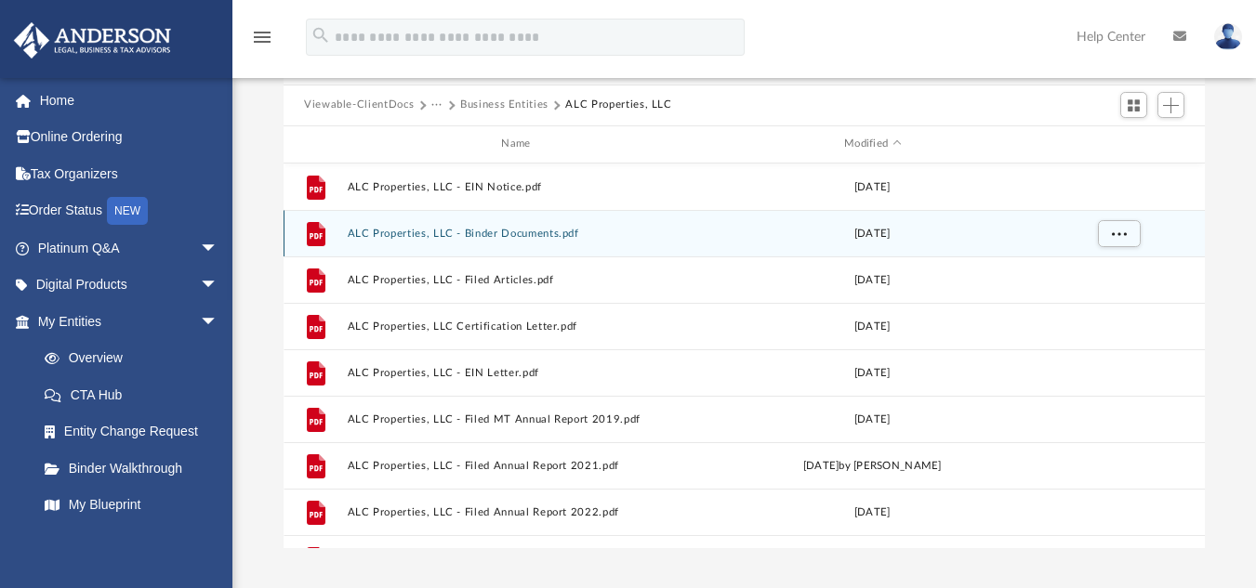  Describe the element at coordinates (744, 356) in the screenshot. I see `div: grid` at that location.